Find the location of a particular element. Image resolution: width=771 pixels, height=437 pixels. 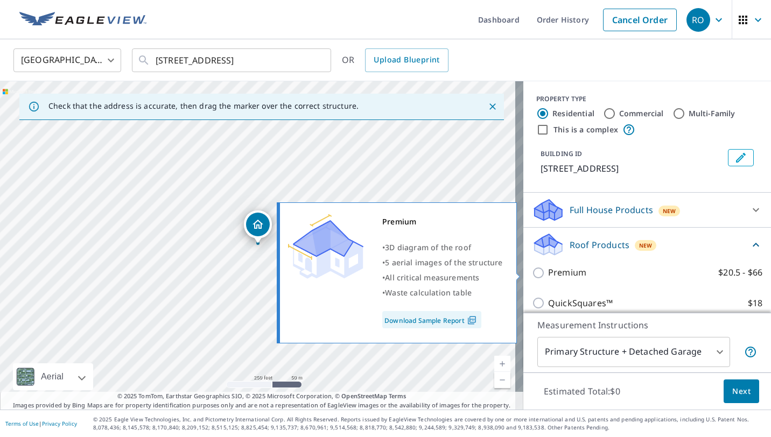

span: All critical measurements is located at coordinates (432, 277).